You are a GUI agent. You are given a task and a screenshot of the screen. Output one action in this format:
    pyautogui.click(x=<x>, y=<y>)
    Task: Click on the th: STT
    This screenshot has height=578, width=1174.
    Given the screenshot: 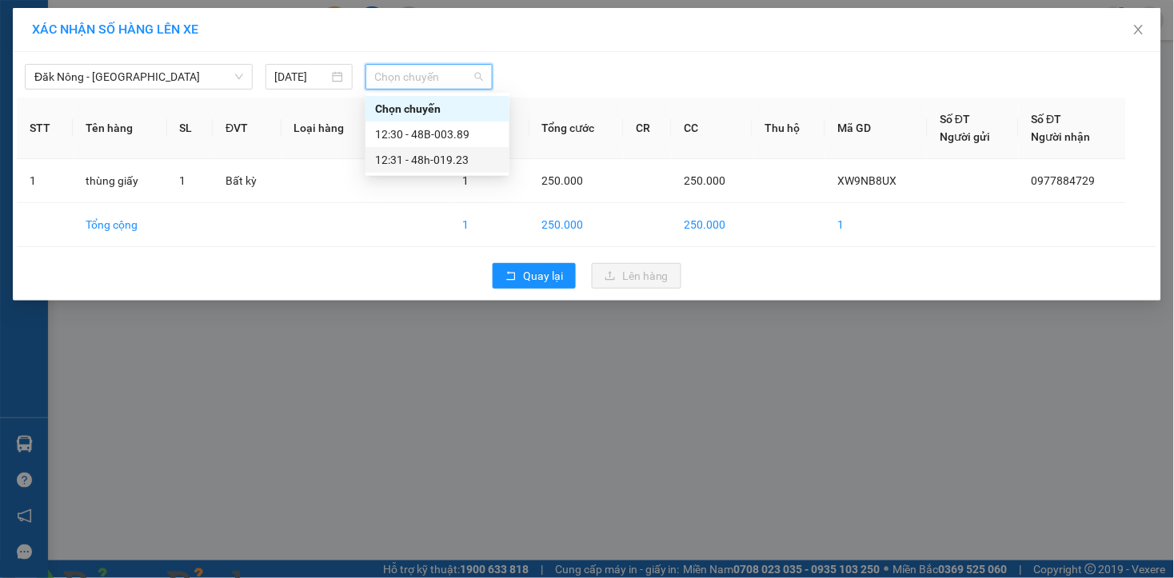 What is the action you would take?
    pyautogui.click(x=45, y=128)
    